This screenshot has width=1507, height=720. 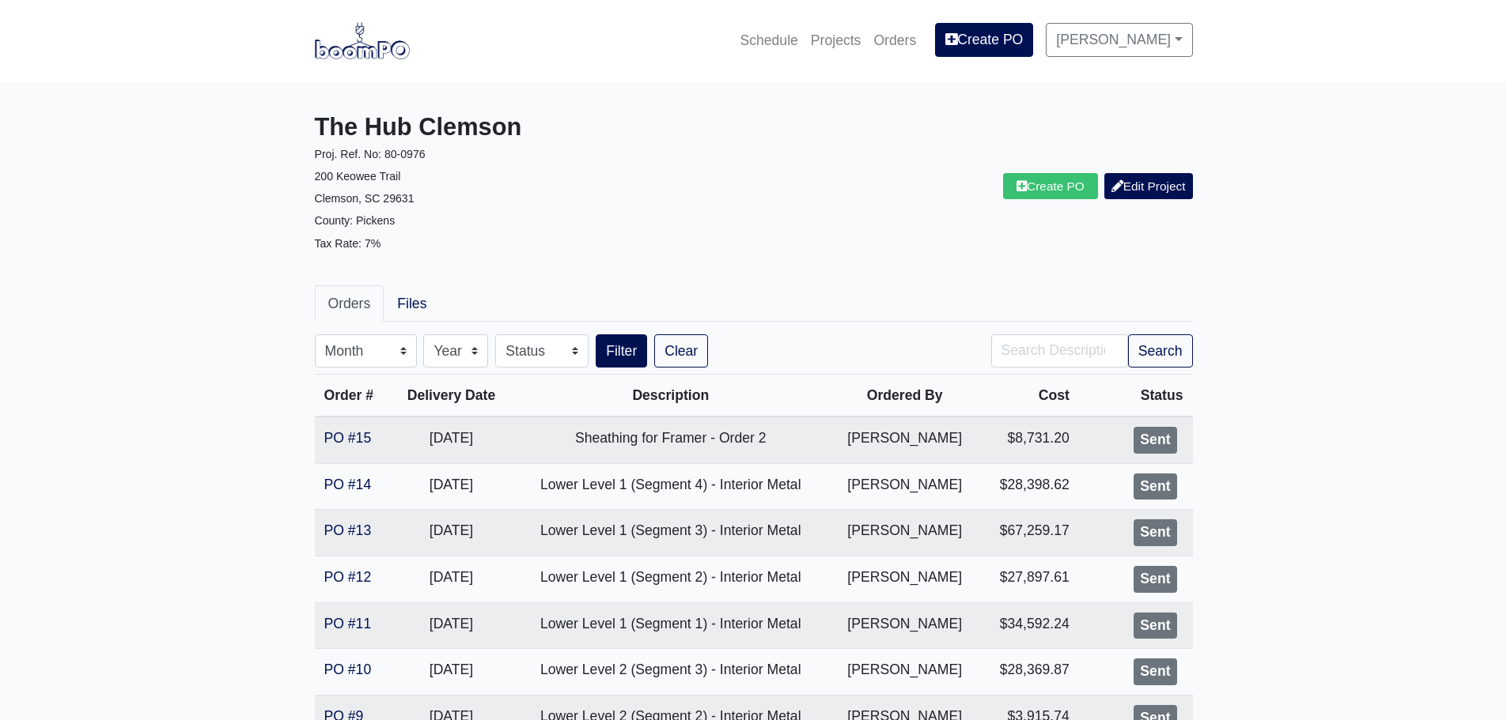 What do you see at coordinates (1029, 396) in the screenshot?
I see `th: Cost` at bounding box center [1029, 396].